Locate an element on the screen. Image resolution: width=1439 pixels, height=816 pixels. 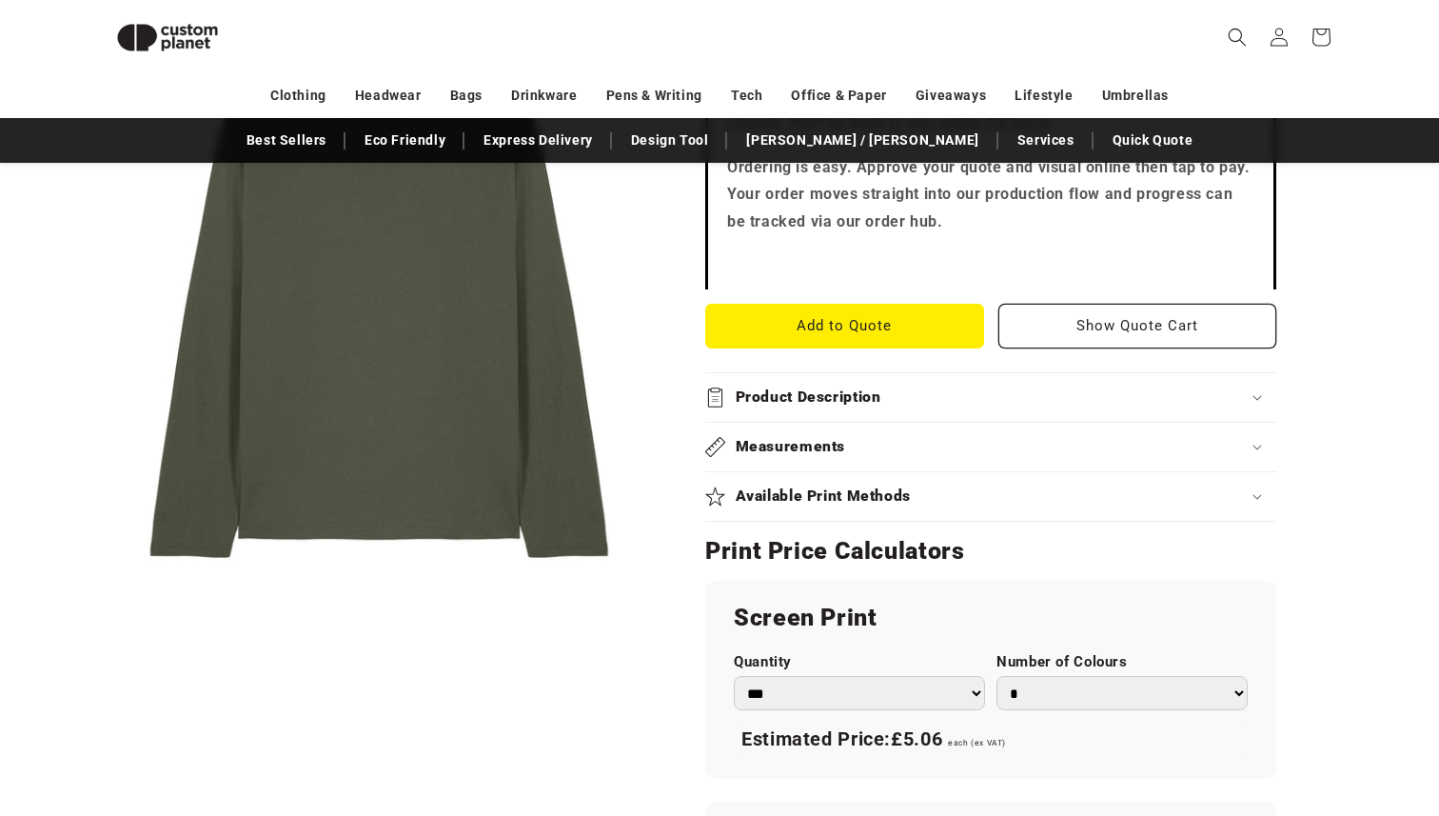
label: Number of Colours is located at coordinates (1122, 662).